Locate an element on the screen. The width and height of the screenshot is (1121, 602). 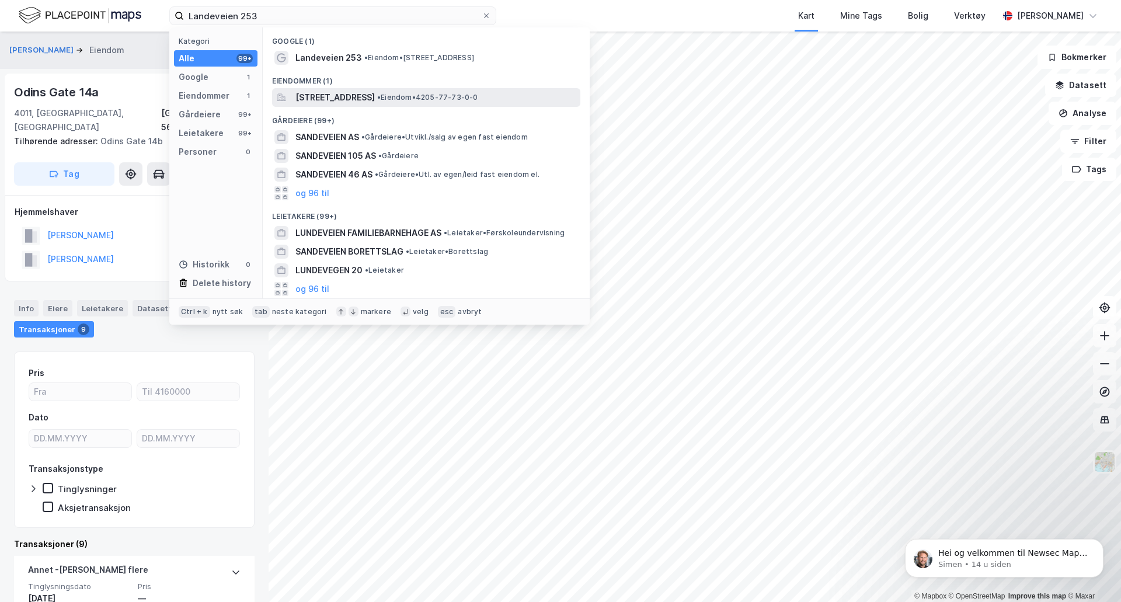
span: SANDEVEIEN 46 AS is located at coordinates (334, 175).